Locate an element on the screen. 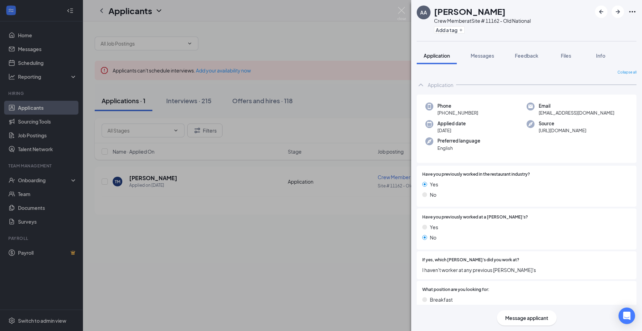 The height and width of the screenshot is (331, 642). span: Preferred language is located at coordinates (459, 141).